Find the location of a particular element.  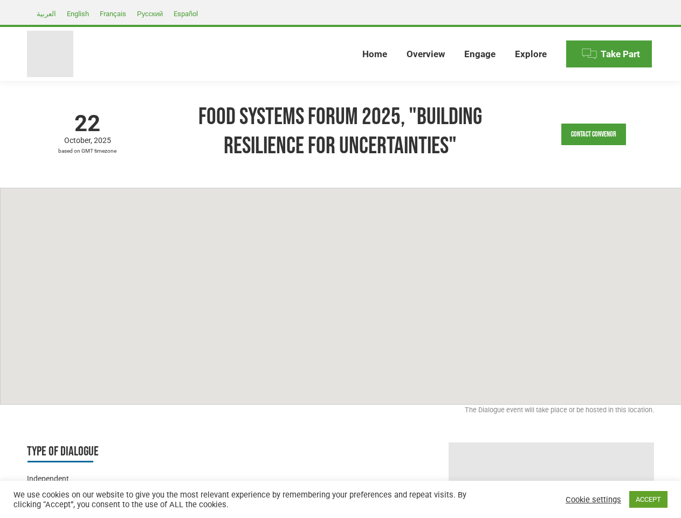

h1: Food Systems Forum 2025, "Building Resilience for Uncertainties" is located at coordinates (341, 132).